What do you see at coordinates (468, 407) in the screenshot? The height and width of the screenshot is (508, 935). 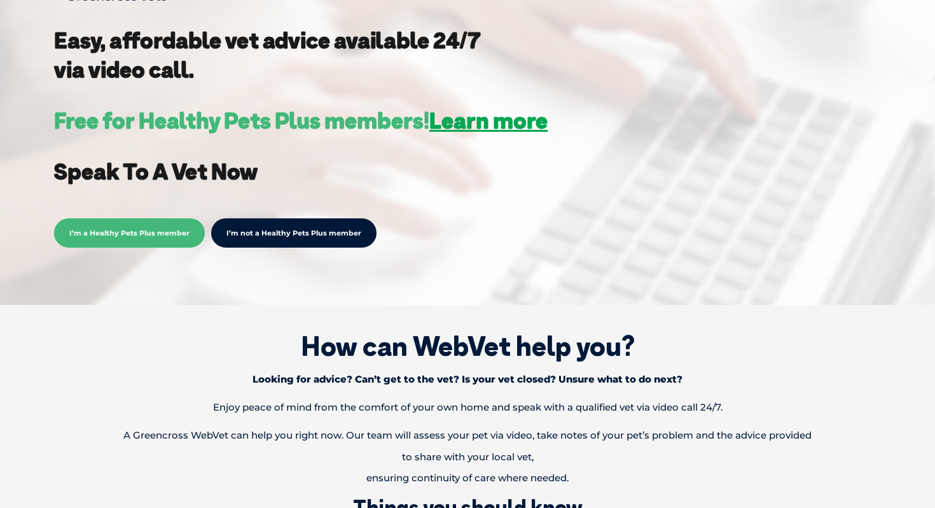 I see `p: Enjoy peace of mind from the comfort of your own home and speak with a qualified vet via video ca...` at bounding box center [468, 407].